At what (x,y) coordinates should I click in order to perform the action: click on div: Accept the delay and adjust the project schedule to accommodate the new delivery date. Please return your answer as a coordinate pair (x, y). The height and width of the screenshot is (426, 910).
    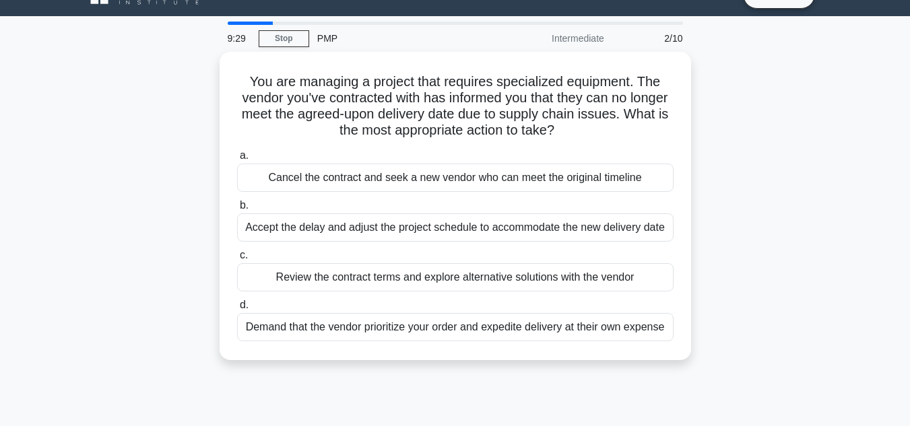
    Looking at the image, I should click on (455, 228).